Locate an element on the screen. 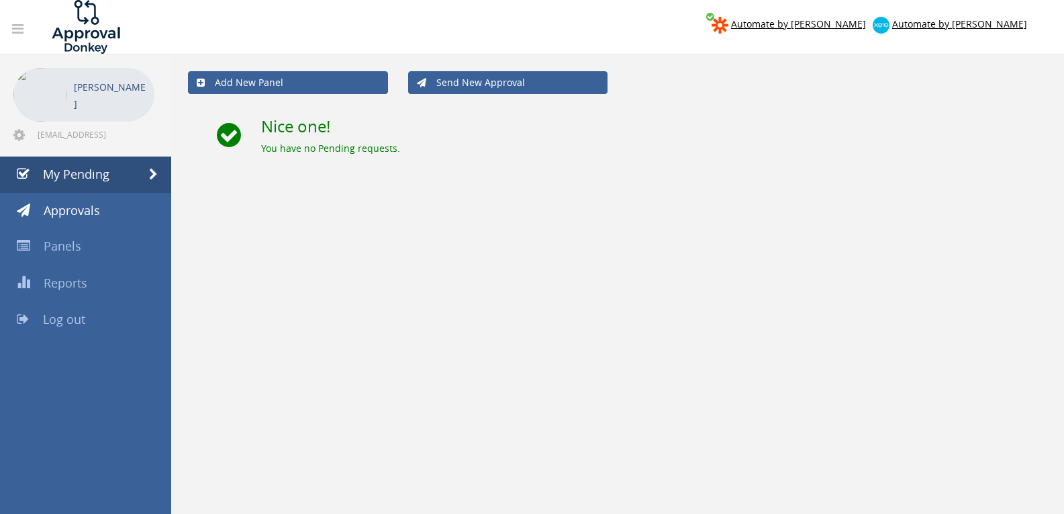 This screenshot has height=514, width=1064. div: You have no Pending requests. is located at coordinates (654, 148).